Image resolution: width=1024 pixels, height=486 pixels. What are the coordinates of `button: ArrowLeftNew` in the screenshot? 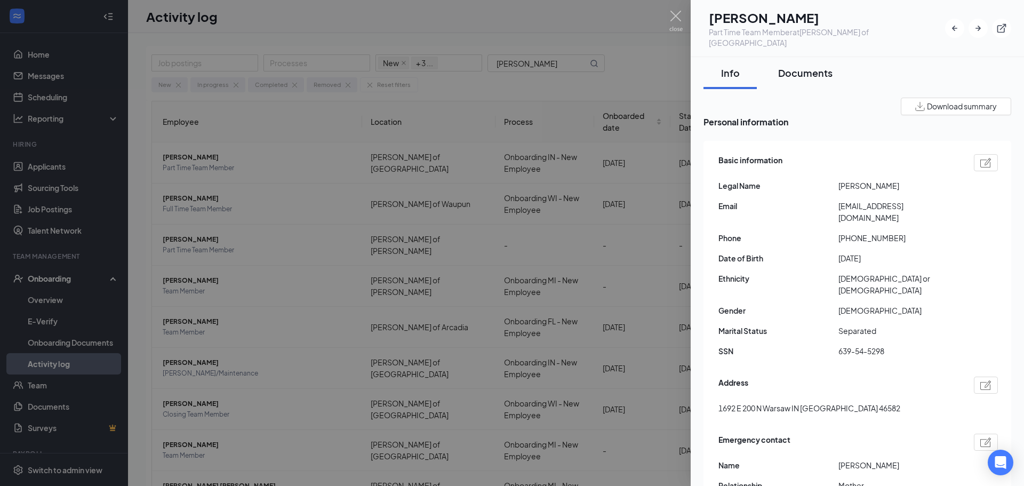 It's located at (954, 28).